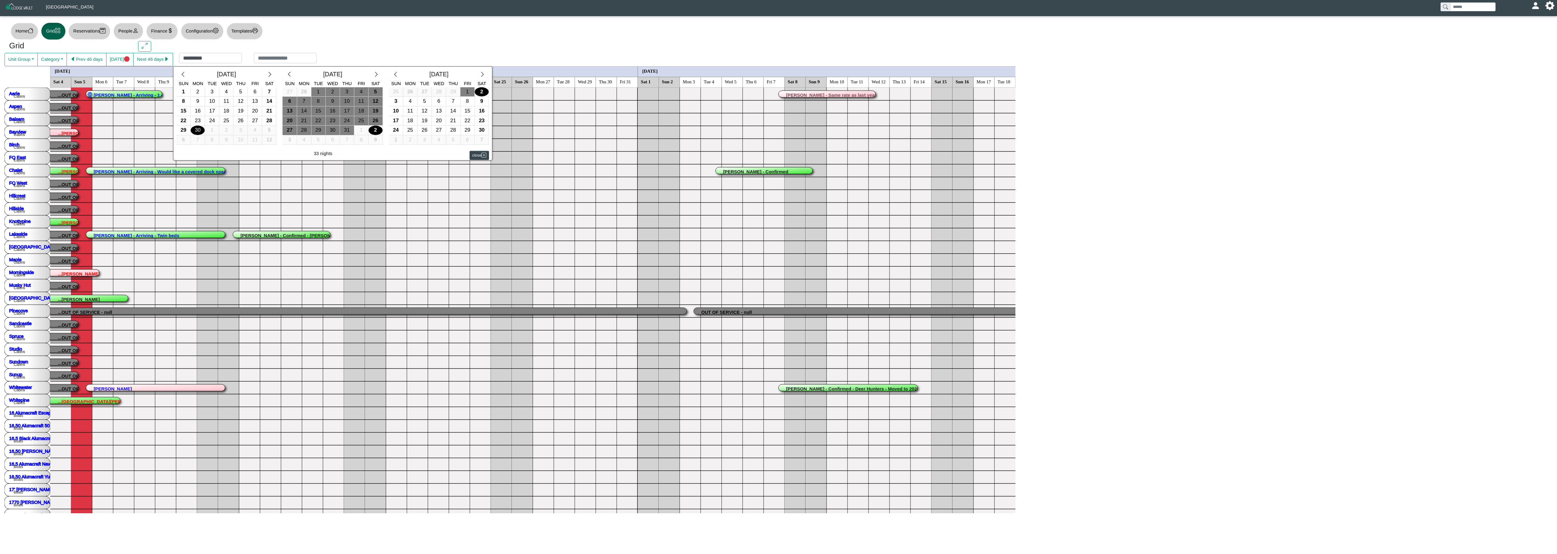 The width and height of the screenshot is (1557, 554). Describe the element at coordinates (212, 101) in the screenshot. I see `div: 10` at that location.